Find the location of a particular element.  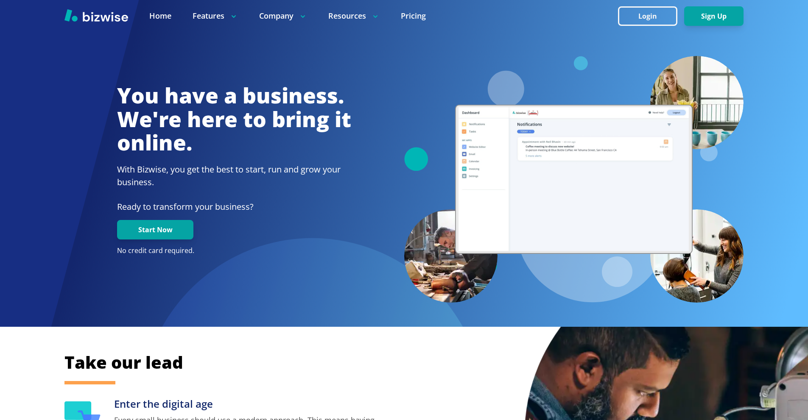

h1: You have a business. We're here to bring it online. is located at coordinates (234, 119).